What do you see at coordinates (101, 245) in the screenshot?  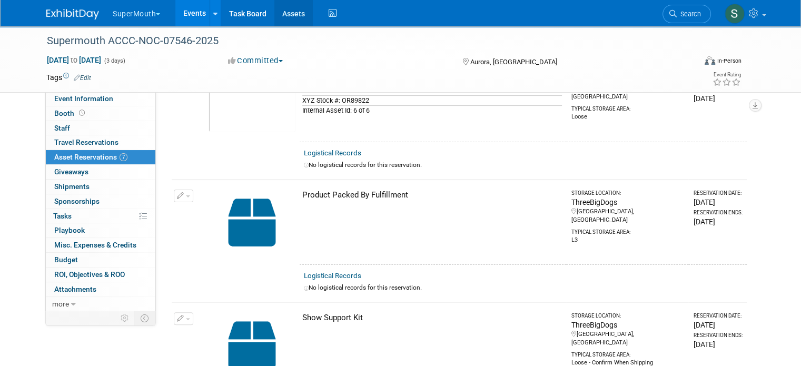 I see `a: Misc. Expenses & Credits` at bounding box center [101, 245].